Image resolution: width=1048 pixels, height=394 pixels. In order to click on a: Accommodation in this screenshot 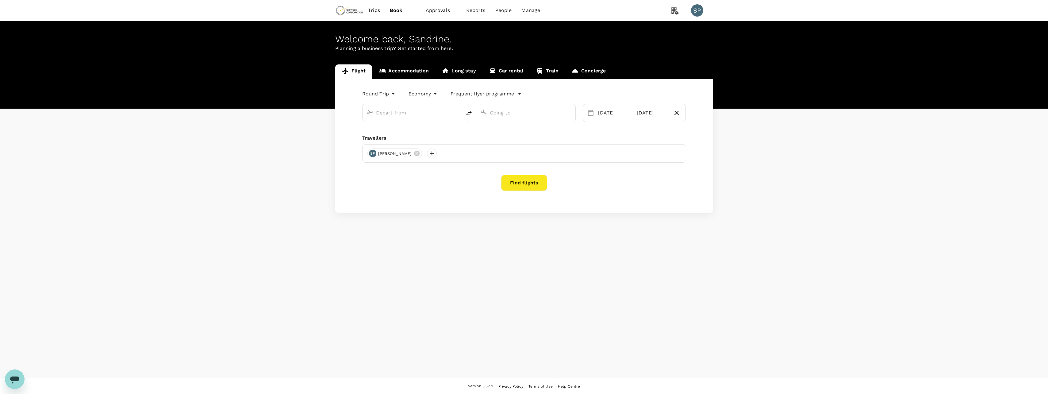, I will do `click(404, 72)`.